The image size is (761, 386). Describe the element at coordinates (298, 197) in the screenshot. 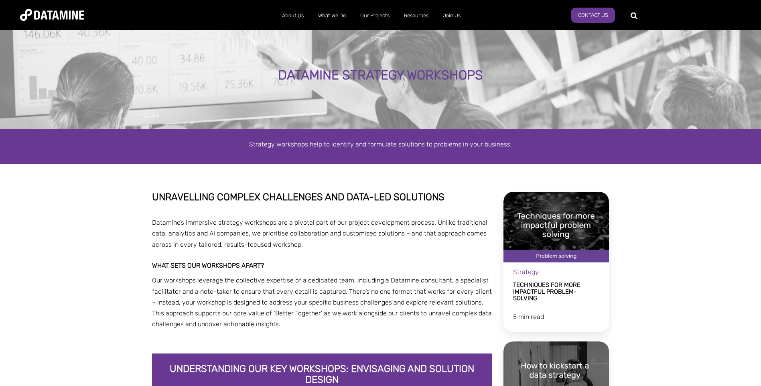

I see `span: Unravelling complex challenges and data-led solutions` at that location.